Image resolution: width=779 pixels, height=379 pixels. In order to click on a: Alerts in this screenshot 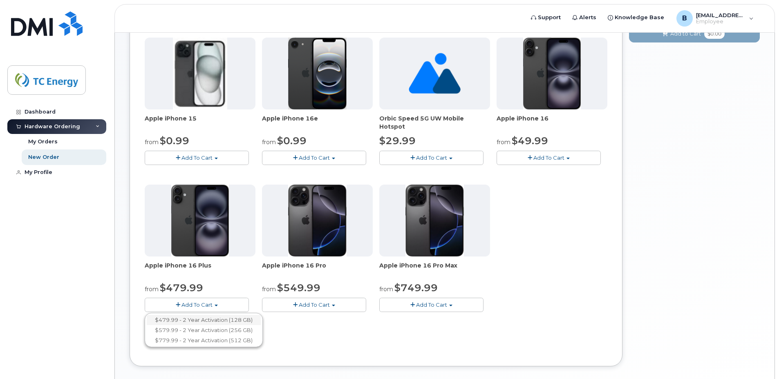, I will do `click(584, 18)`.